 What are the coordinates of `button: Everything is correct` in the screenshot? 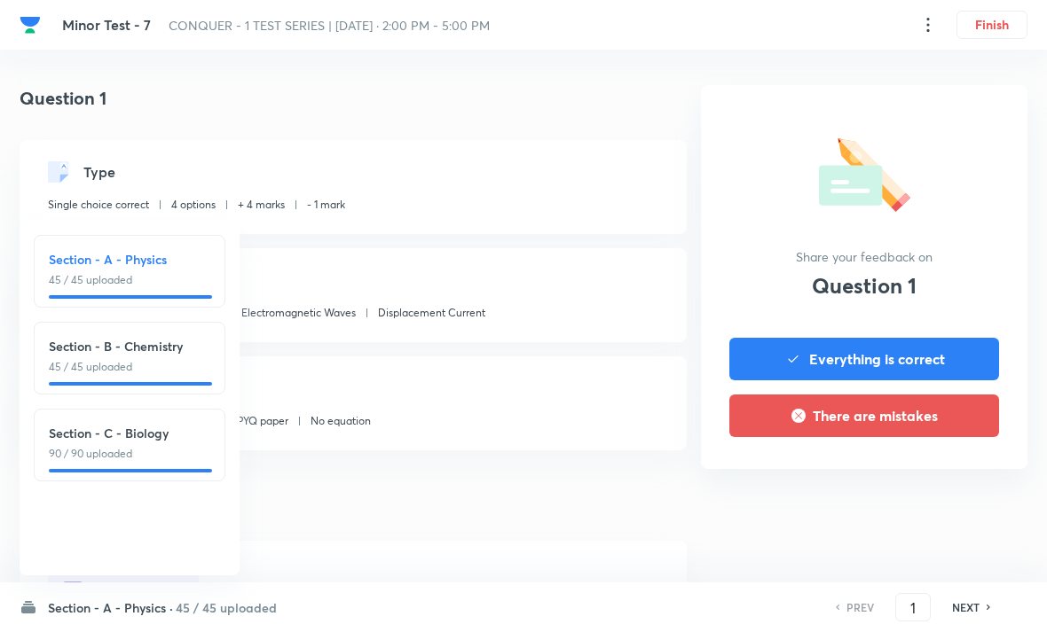 It's located at (864, 359).